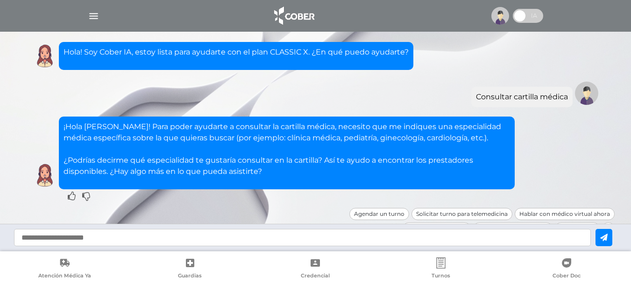 The width and height of the screenshot is (631, 283). What do you see at coordinates (564, 214) in the screenshot?
I see `div: Hablar con médico virtual ahora` at bounding box center [564, 214].